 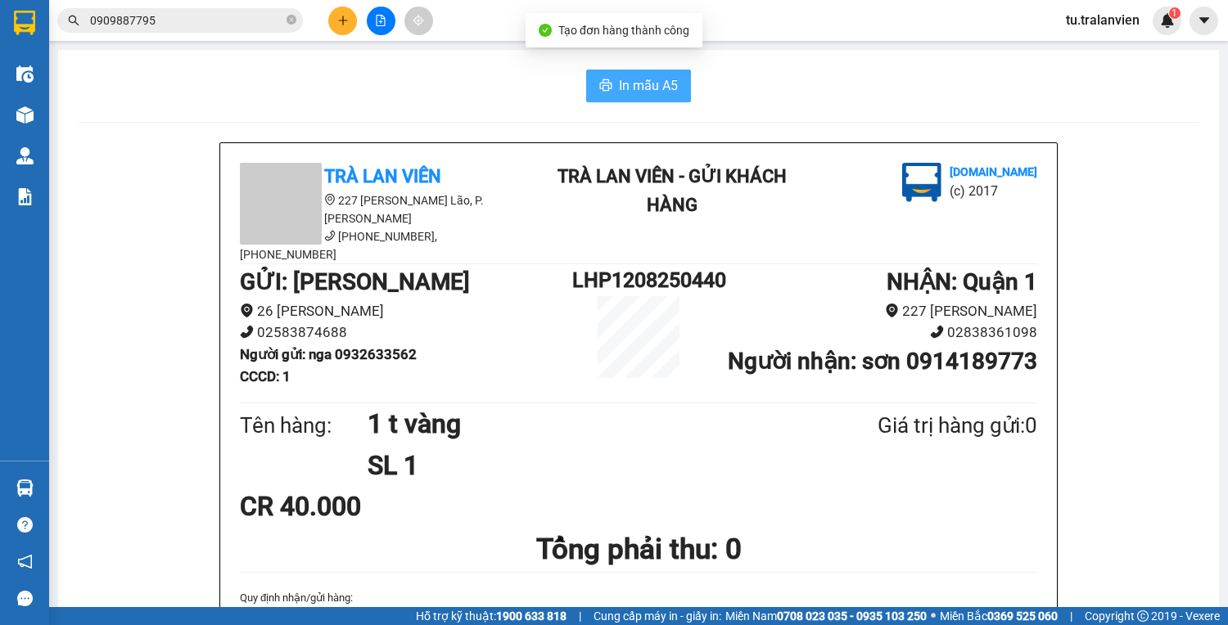 What do you see at coordinates (25, 23) in the screenshot?
I see `img: logo-vxr` at bounding box center [25, 23].